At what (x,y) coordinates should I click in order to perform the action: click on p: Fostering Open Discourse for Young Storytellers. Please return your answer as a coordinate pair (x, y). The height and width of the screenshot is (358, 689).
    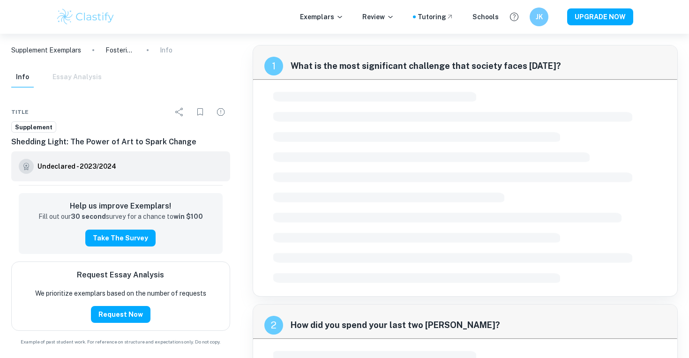
    Looking at the image, I should click on (120, 50).